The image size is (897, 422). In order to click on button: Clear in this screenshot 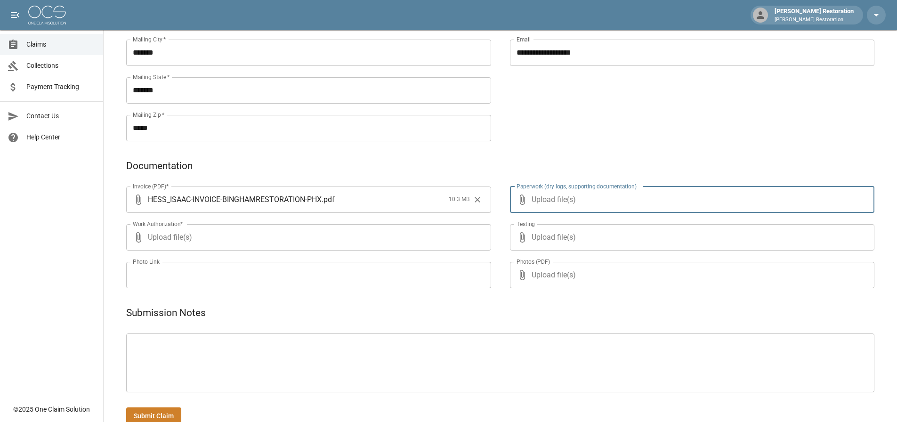, I will do `click(478, 200)`.